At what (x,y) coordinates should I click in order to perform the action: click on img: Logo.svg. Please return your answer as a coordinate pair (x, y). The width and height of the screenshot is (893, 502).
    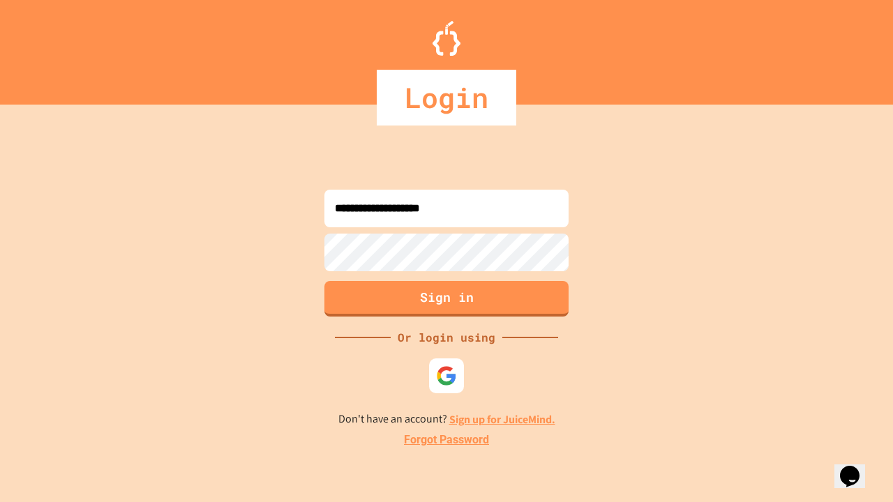
    Looking at the image, I should click on (446, 38).